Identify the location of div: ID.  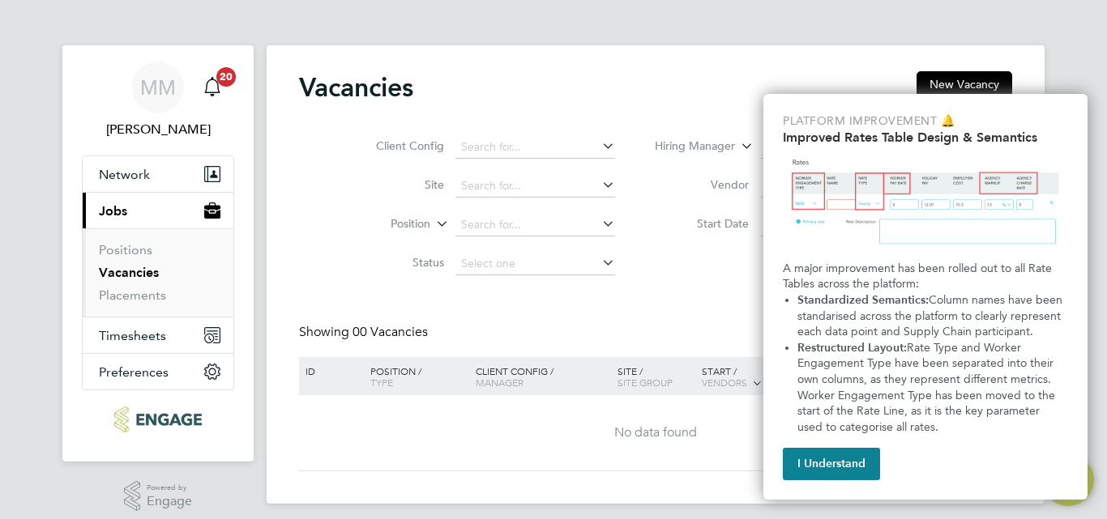
(330, 371).